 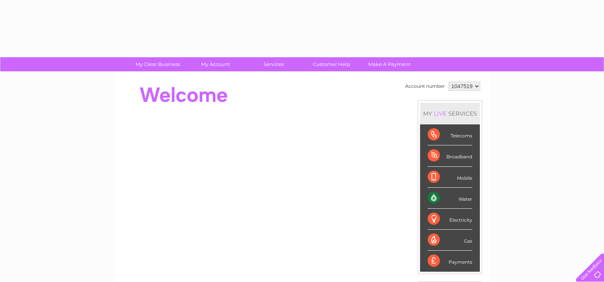 I want to click on div: Telecoms, so click(x=450, y=134).